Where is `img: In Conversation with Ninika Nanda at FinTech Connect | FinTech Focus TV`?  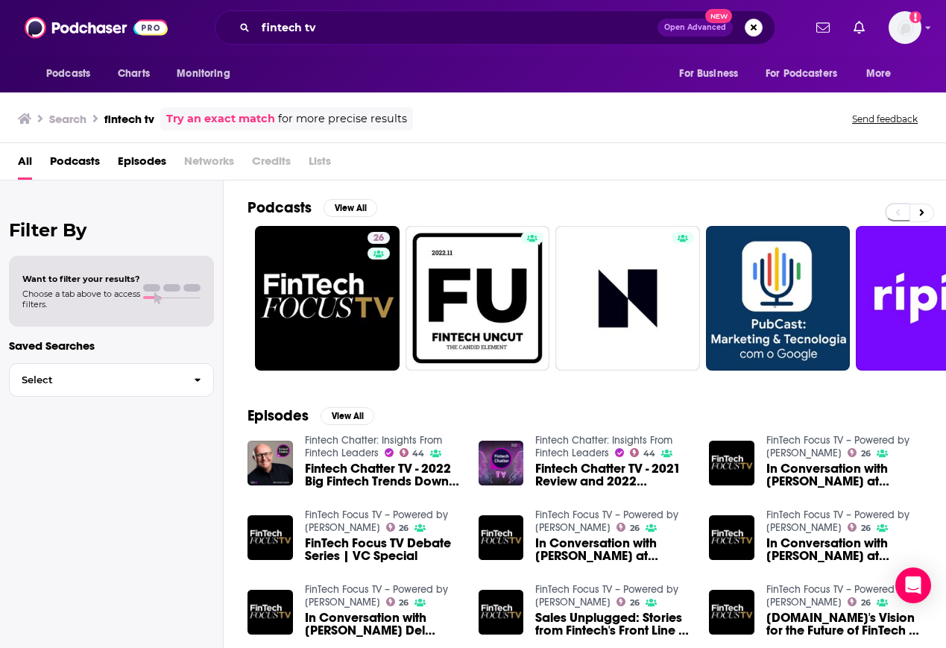 img: In Conversation with Ninika Nanda at FinTech Connect | FinTech Focus TV is located at coordinates (731, 463).